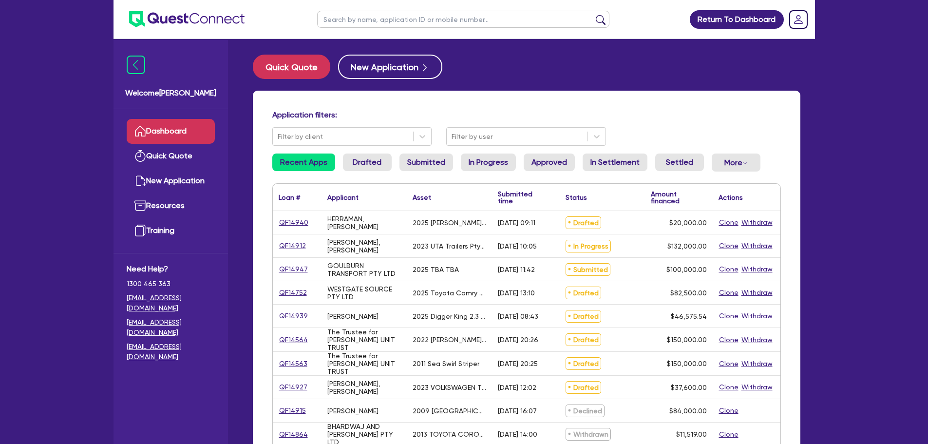 The width and height of the screenshot is (928, 444). I want to click on img: quick-quote, so click(140, 156).